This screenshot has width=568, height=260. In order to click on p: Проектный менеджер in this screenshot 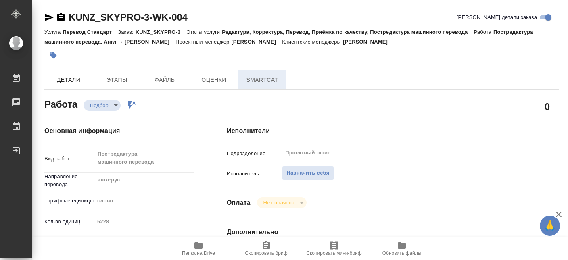, I will do `click(203, 42)`.